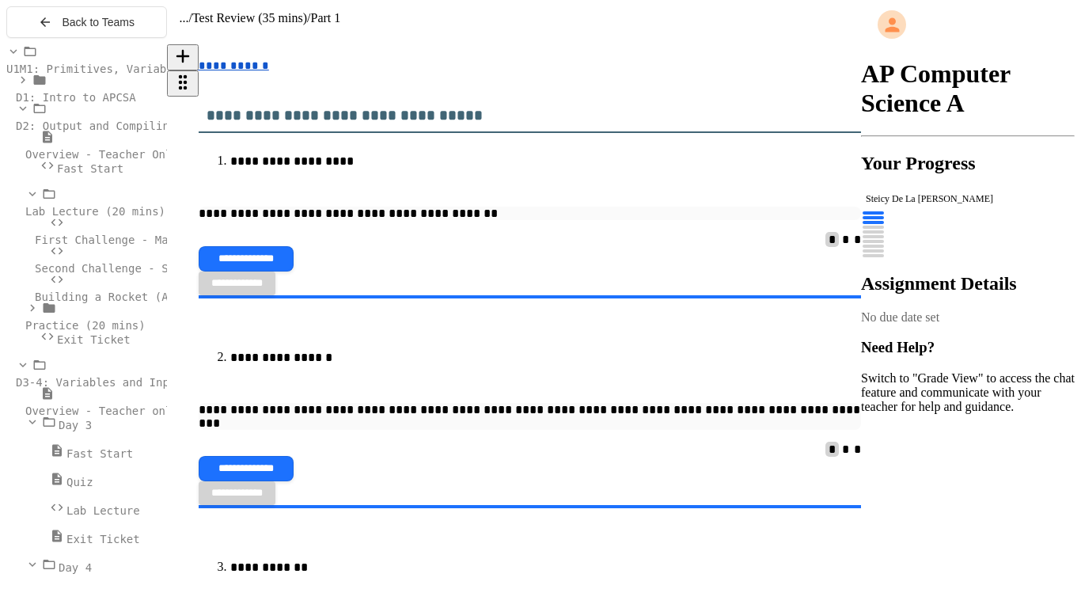 The image size is (1081, 608). Describe the element at coordinates (80, 482) in the screenshot. I see `span: Quiz` at that location.